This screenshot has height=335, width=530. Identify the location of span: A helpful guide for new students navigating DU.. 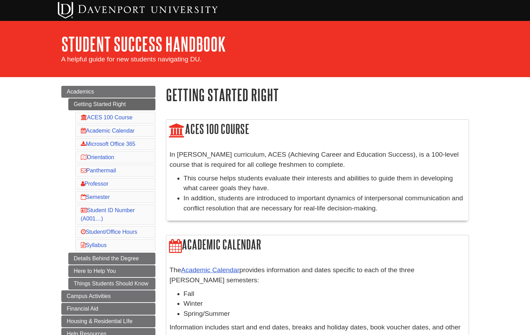
(131, 59).